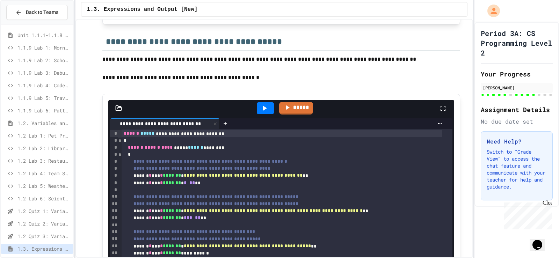  I want to click on span: 1.2 Lab 1: Pet Profile Fix, so click(44, 136).